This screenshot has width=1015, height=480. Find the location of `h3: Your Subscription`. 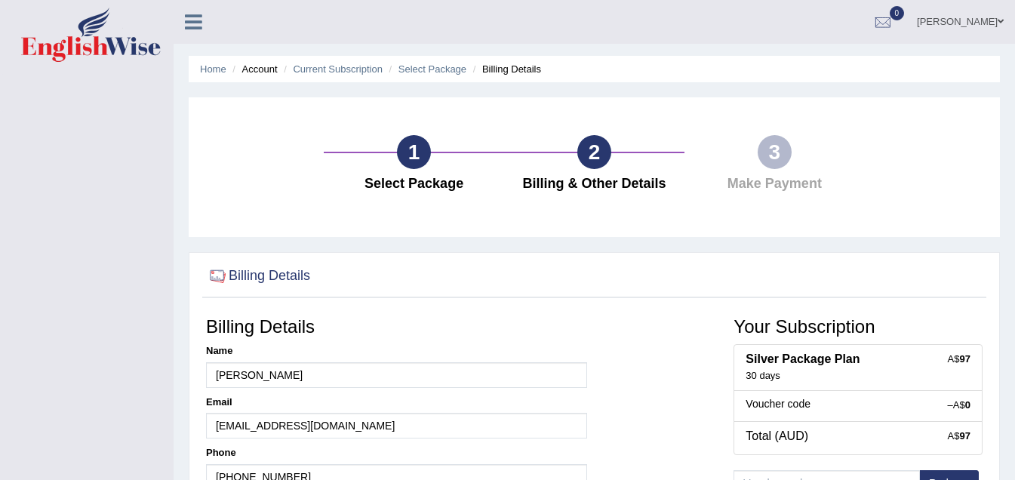

h3: Your Subscription is located at coordinates (858, 327).